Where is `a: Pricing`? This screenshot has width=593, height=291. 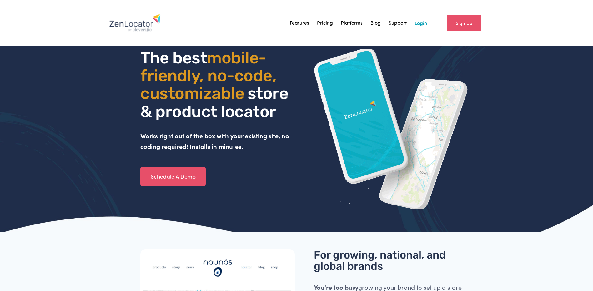
a: Pricing is located at coordinates (325, 23).